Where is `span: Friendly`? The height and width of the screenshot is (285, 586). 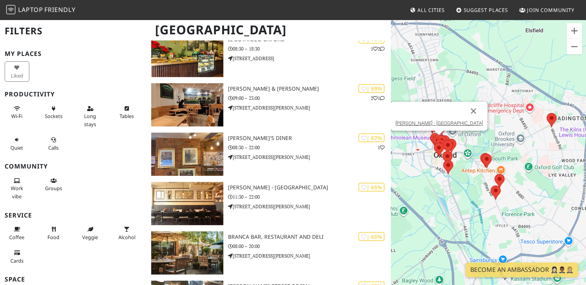 span: Friendly is located at coordinates (60, 10).